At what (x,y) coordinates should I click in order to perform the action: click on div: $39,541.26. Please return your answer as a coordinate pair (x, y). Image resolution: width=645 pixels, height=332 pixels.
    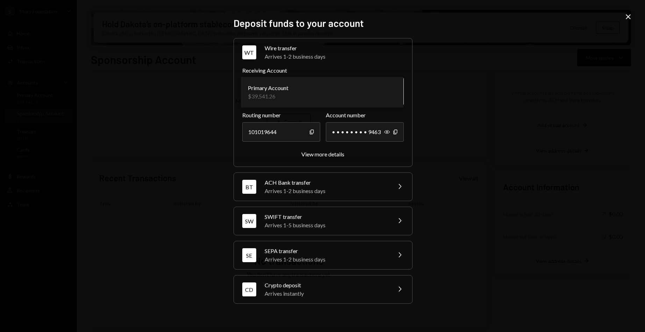
    Looking at the image, I should click on (268, 96).